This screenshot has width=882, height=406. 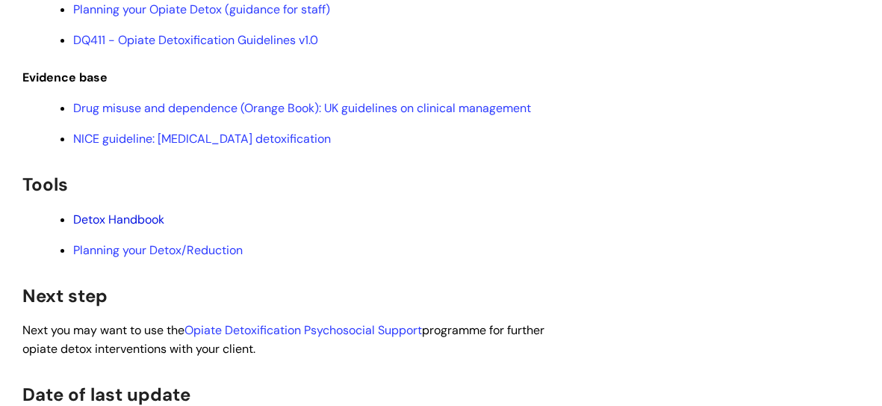 What do you see at coordinates (106, 394) in the screenshot?
I see `span: Date of last update` at bounding box center [106, 394].